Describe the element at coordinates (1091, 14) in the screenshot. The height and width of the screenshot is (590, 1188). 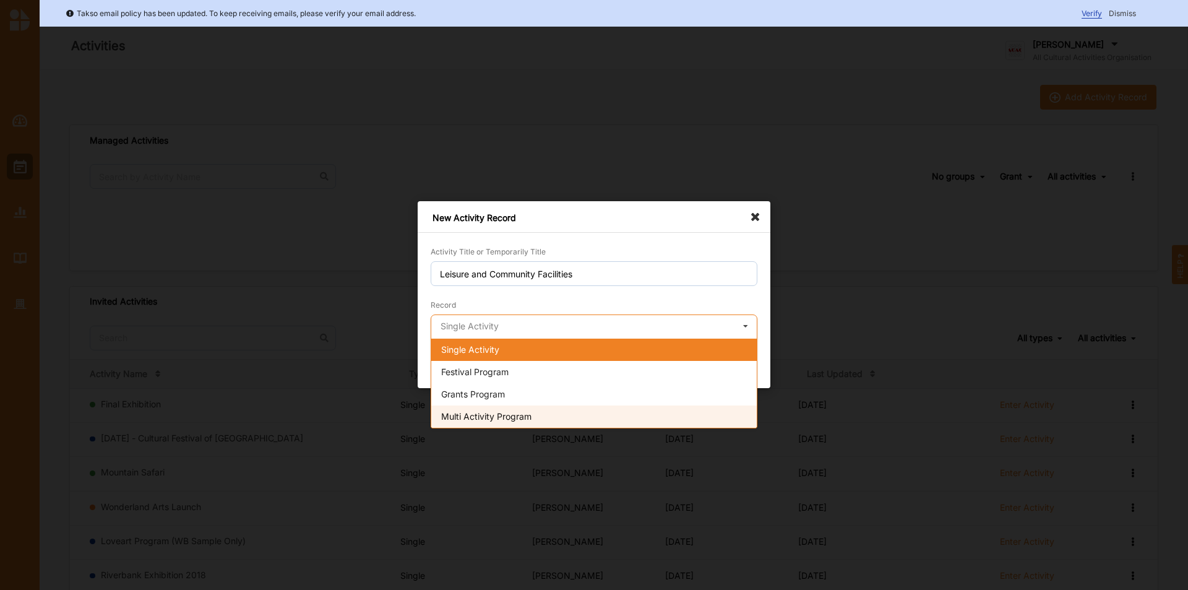
I see `span: Verify` at that location.